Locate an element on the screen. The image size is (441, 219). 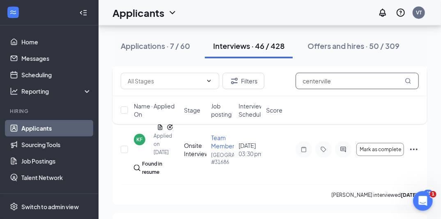
button: Filter Filters is located at coordinates (244, 81).